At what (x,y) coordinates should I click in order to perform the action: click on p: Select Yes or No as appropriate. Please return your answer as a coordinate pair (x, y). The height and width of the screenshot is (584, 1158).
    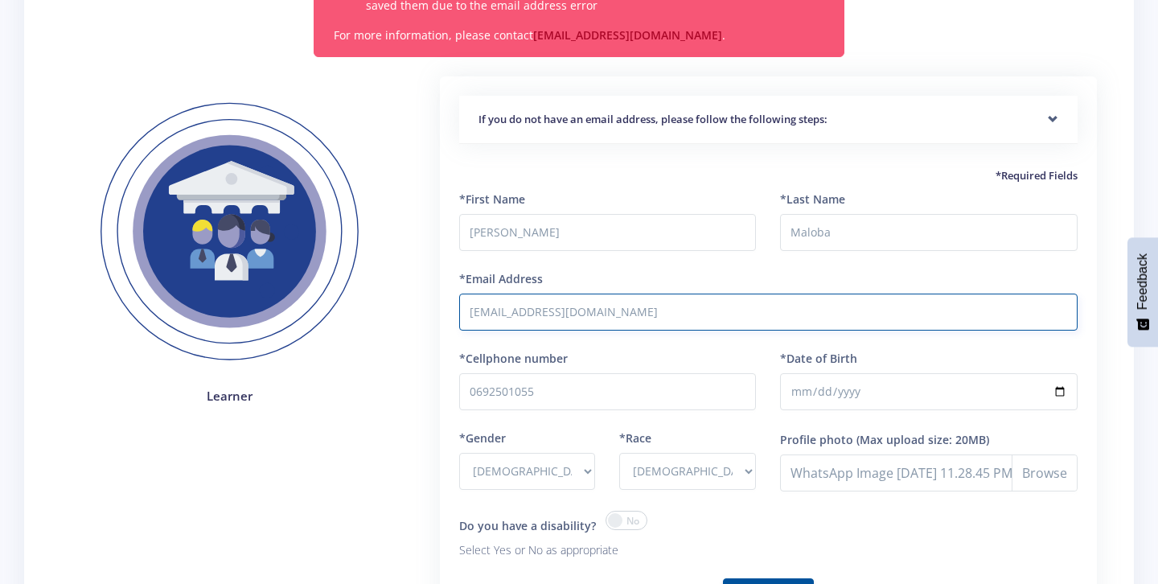
    Looking at the image, I should click on (608, 550).